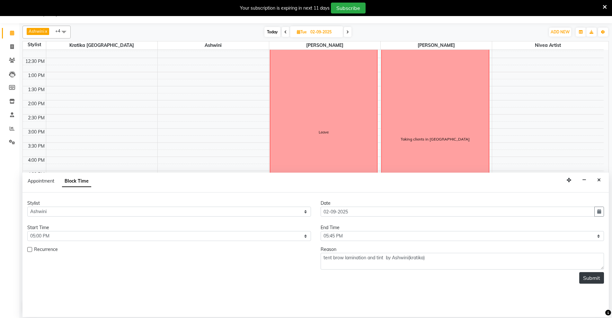 This screenshot has height=318, width=612. Describe the element at coordinates (60, 31) in the screenshot. I see `span: +4` at that location.